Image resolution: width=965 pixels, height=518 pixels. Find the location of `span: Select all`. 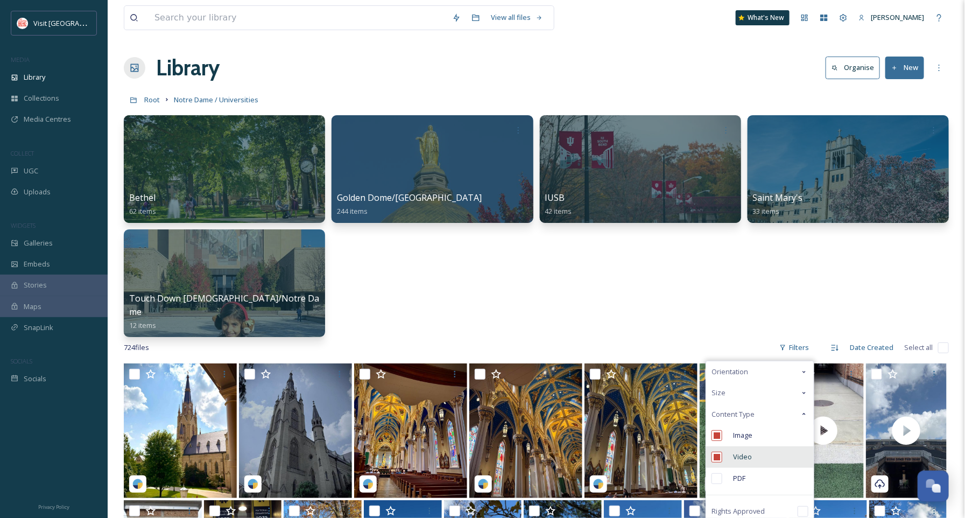

span: Select all is located at coordinates (918, 347).